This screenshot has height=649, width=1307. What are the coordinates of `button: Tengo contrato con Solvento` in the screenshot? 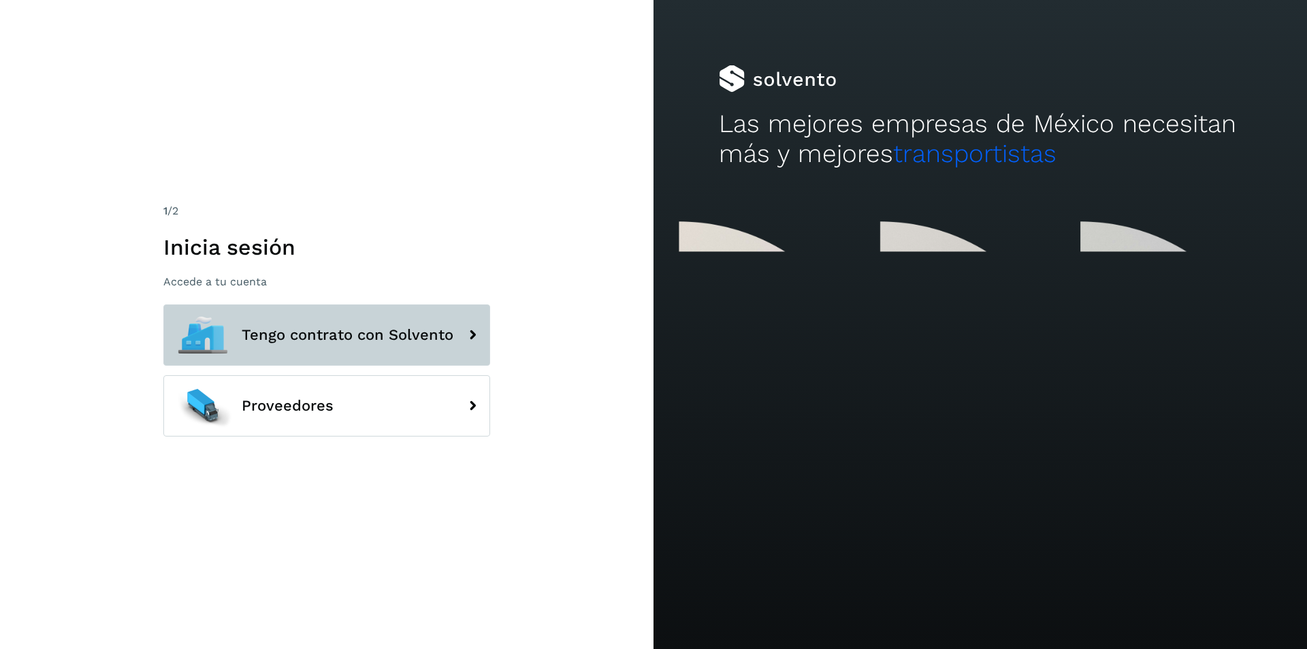 It's located at (327, 335).